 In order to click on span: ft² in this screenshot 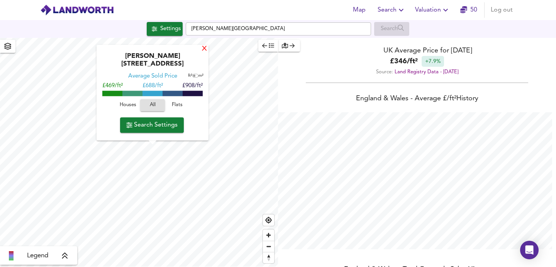, I will do `click(190, 76)`.